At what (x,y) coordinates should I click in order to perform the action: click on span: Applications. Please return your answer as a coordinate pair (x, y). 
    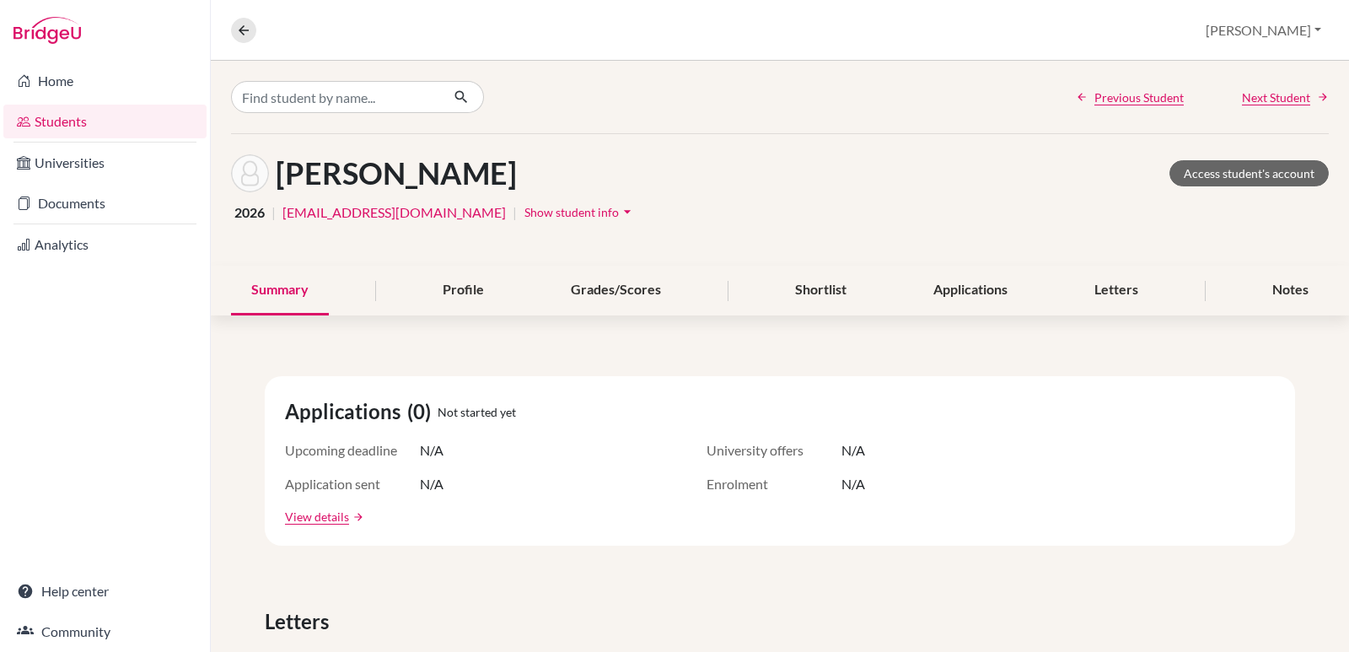
    Looking at the image, I should click on (346, 412).